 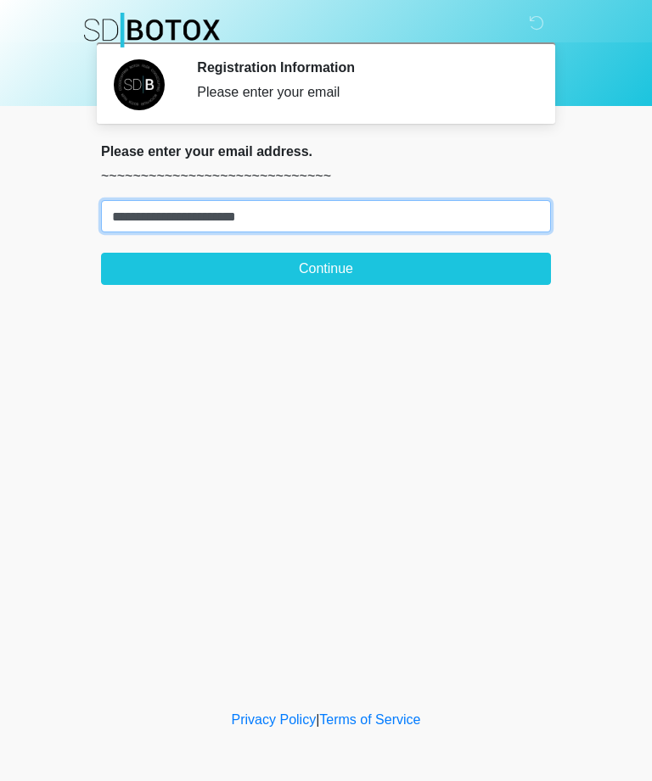 I want to click on img: SDBotox Logo, so click(x=152, y=30).